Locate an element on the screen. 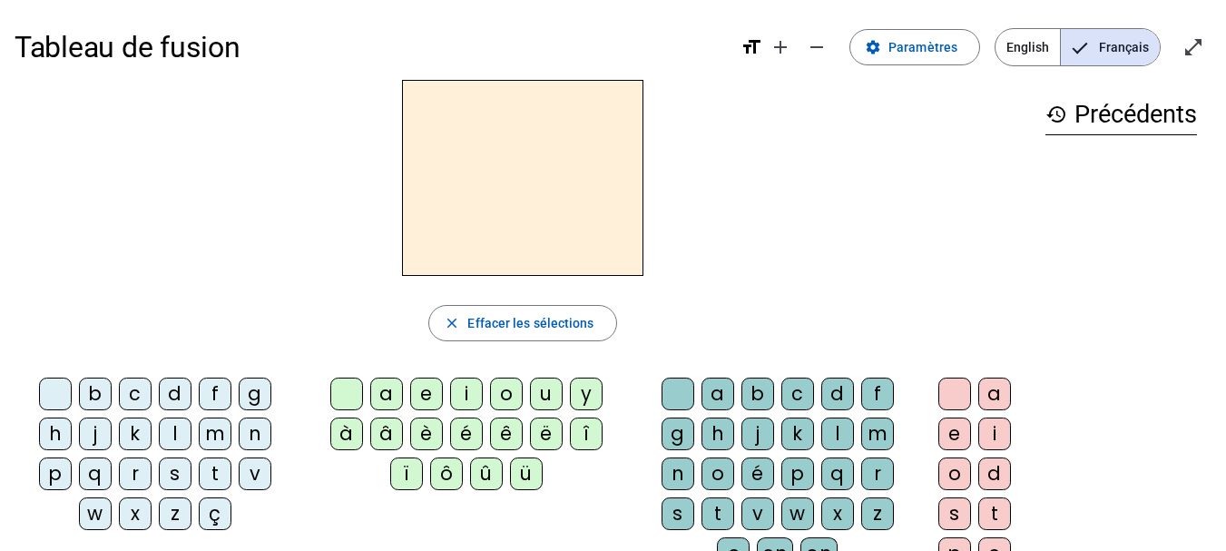 The width and height of the screenshot is (1226, 551). div: è is located at coordinates (426, 434).